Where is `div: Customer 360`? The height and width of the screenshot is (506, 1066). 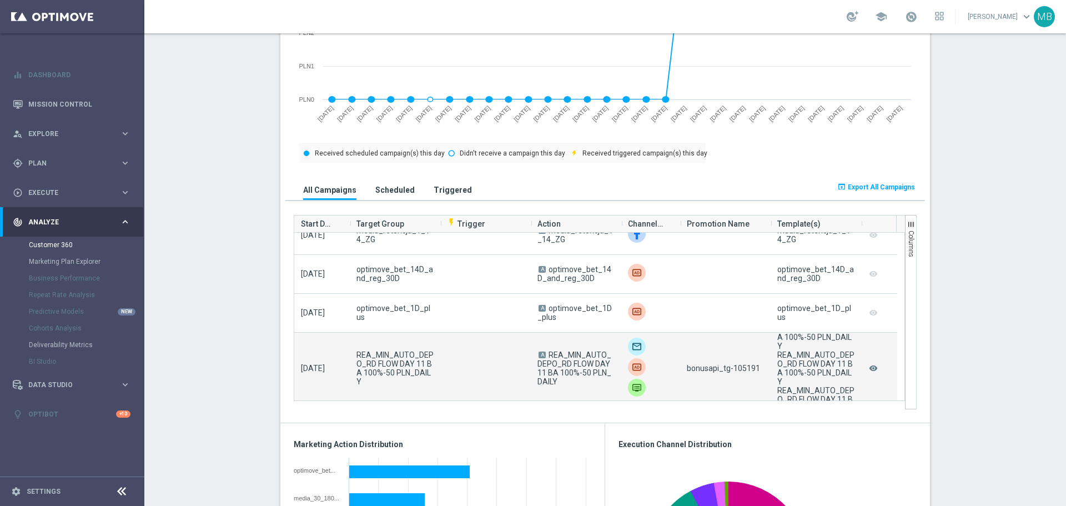 div: Customer 360 is located at coordinates (86, 245).